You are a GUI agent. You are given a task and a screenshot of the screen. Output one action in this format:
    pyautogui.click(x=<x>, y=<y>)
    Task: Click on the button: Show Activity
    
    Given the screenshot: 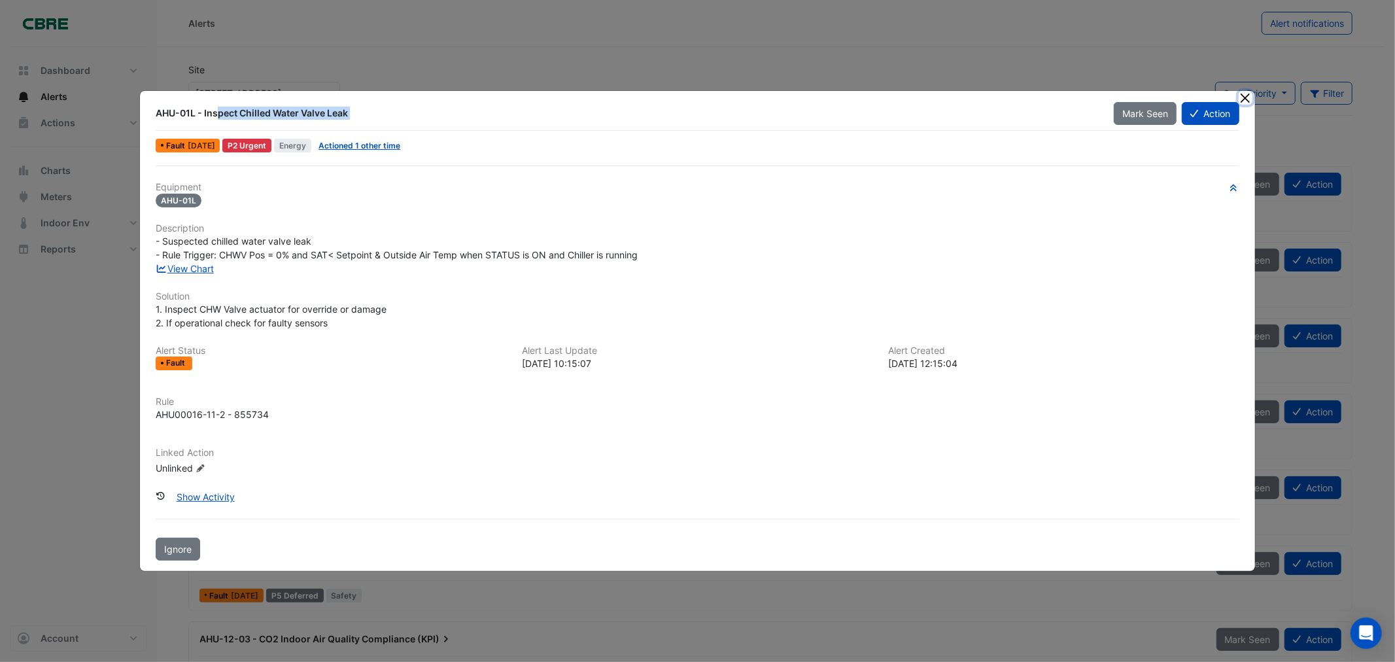 What is the action you would take?
    pyautogui.click(x=205, y=496)
    